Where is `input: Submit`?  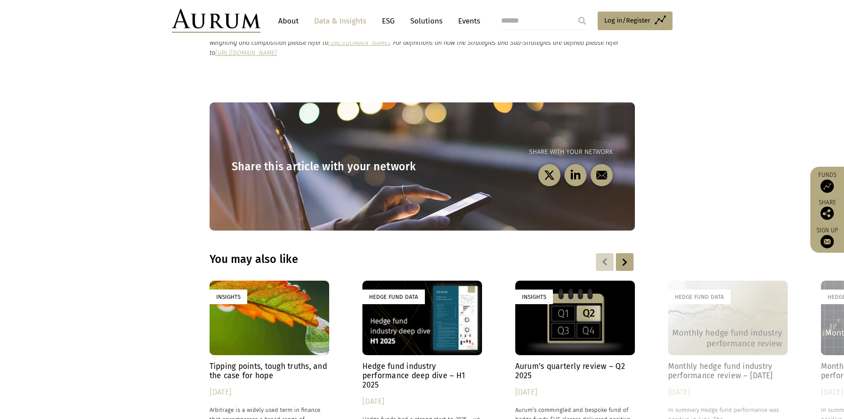
input: Submit is located at coordinates (582, 21).